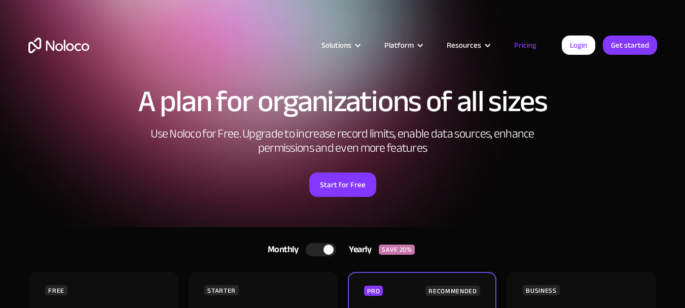 This screenshot has width=685, height=308. I want to click on div: FREE, so click(56, 290).